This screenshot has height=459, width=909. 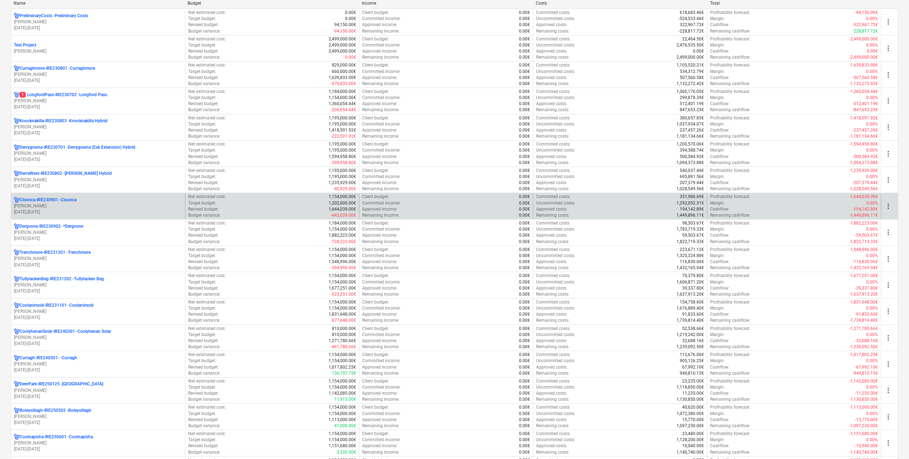 What do you see at coordinates (553, 118) in the screenshot?
I see `p: Committed costs :` at bounding box center [553, 118].